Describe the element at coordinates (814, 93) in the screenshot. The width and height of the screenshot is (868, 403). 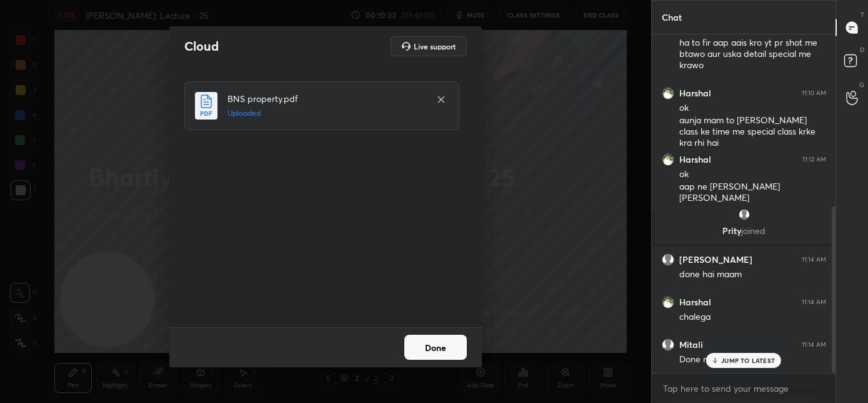
I see `div: 11:10 AM` at that location.